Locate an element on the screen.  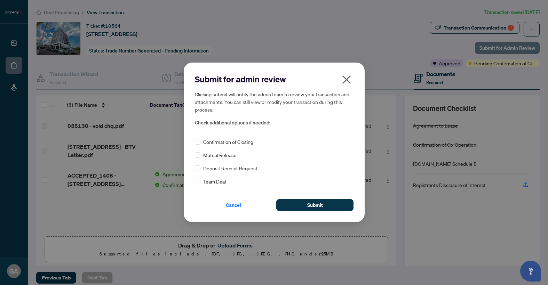
span: Cancel is located at coordinates (233, 206).